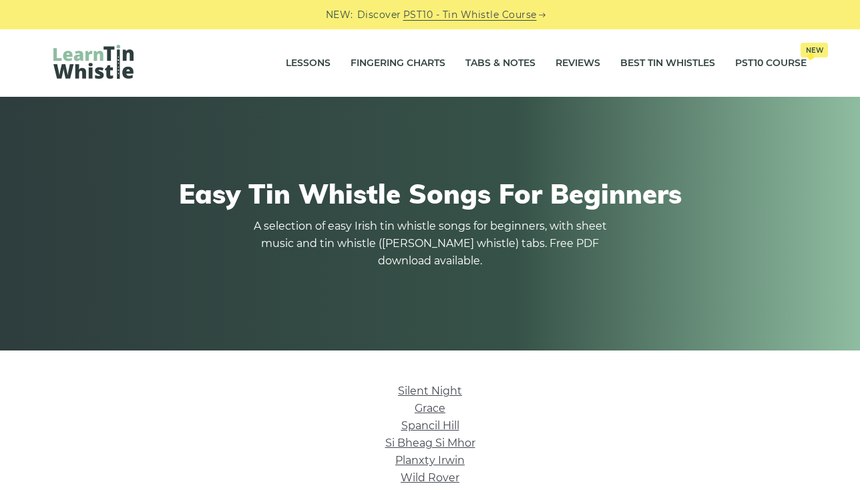 This screenshot has height=488, width=860. What do you see at coordinates (430, 425) in the screenshot?
I see `a: Spancil Hill` at bounding box center [430, 425].